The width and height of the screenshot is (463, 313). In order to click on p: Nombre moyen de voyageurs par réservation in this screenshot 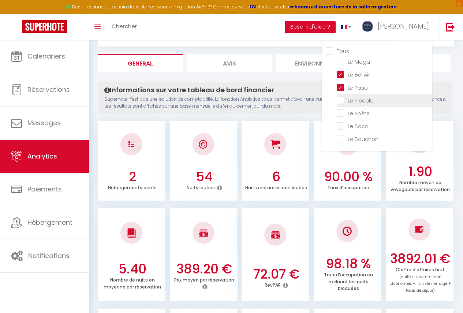, I will do `click(420, 185)`.